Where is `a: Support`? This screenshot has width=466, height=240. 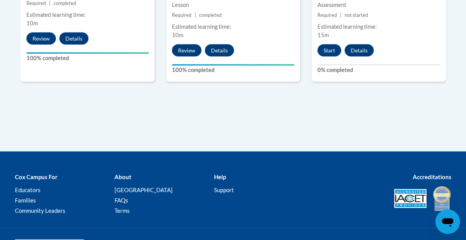
a: Support is located at coordinates (224, 190).